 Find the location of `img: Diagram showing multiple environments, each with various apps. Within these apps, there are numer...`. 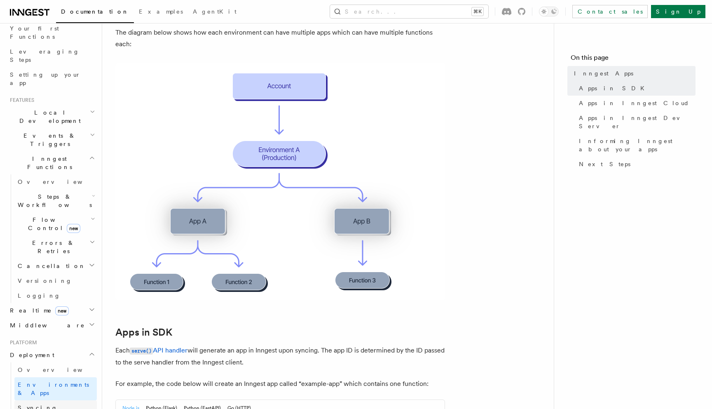

img: Diagram showing multiple environments, each with various apps. Within these apps, there are numer... is located at coordinates (280, 181).